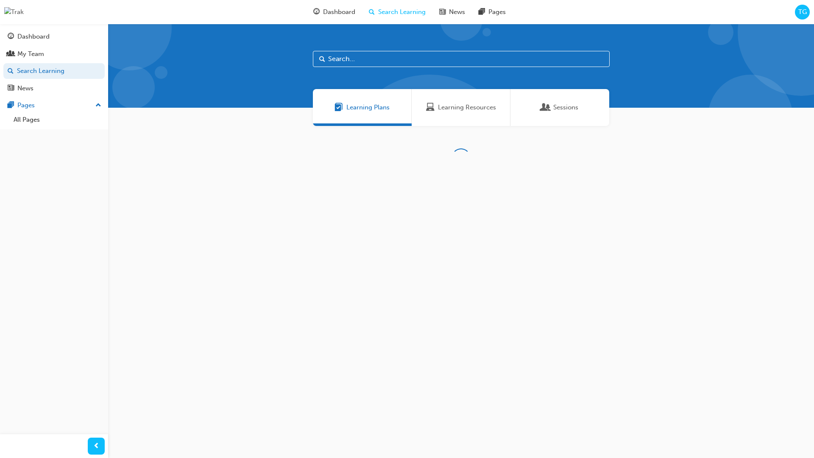 This screenshot has height=458, width=814. What do you see at coordinates (54, 62) in the screenshot?
I see `button: DashboardMy TeamSearch LearningNews` at bounding box center [54, 62].